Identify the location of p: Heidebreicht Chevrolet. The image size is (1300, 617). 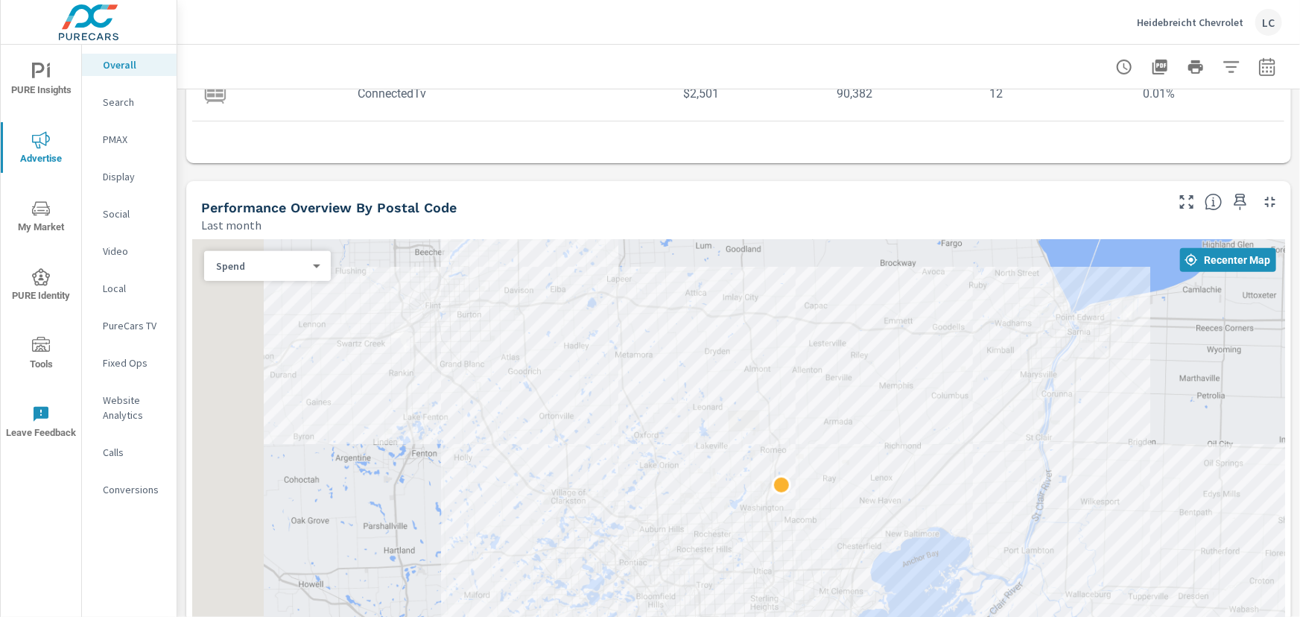
(1189, 22).